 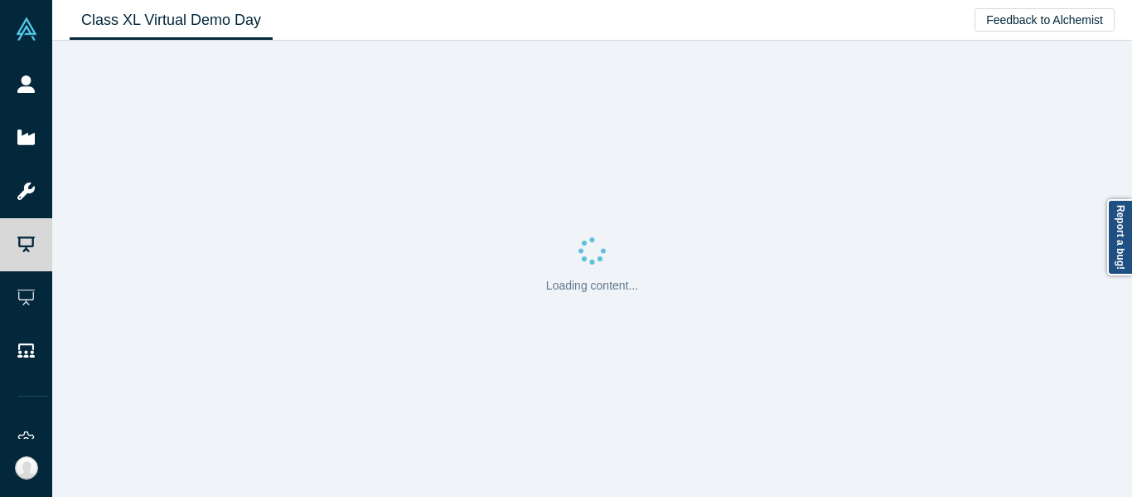 What do you see at coordinates (27, 29) in the screenshot?
I see `img: Alchemist Vault Logo` at bounding box center [27, 29].